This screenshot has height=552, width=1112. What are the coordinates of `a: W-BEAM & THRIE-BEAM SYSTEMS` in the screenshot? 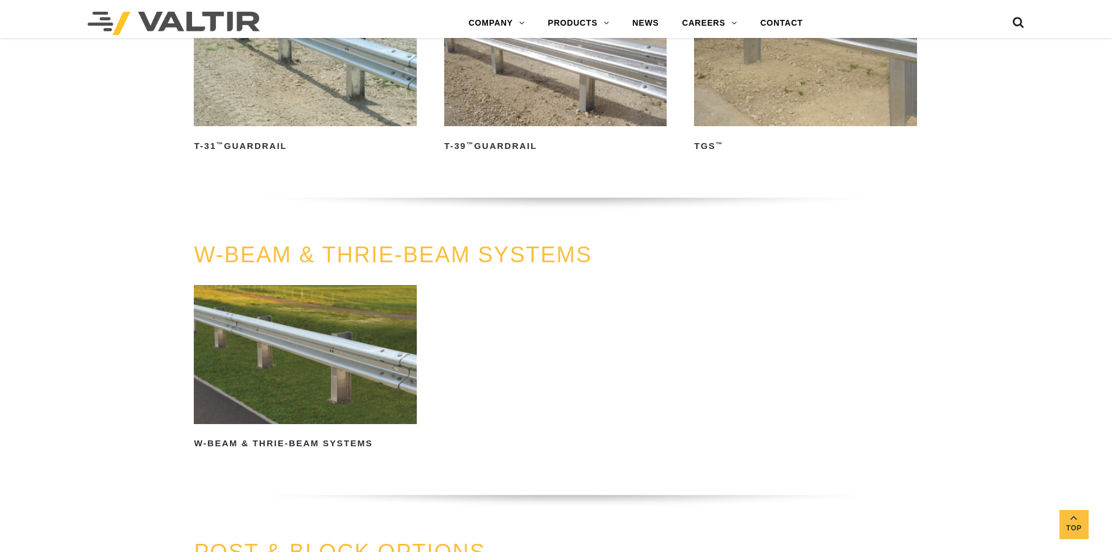 It's located at (393, 255).